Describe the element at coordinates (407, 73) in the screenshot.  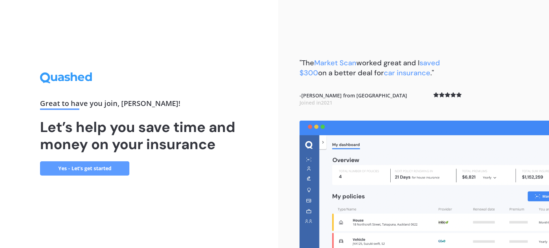
I see `span: car insurance` at that location.